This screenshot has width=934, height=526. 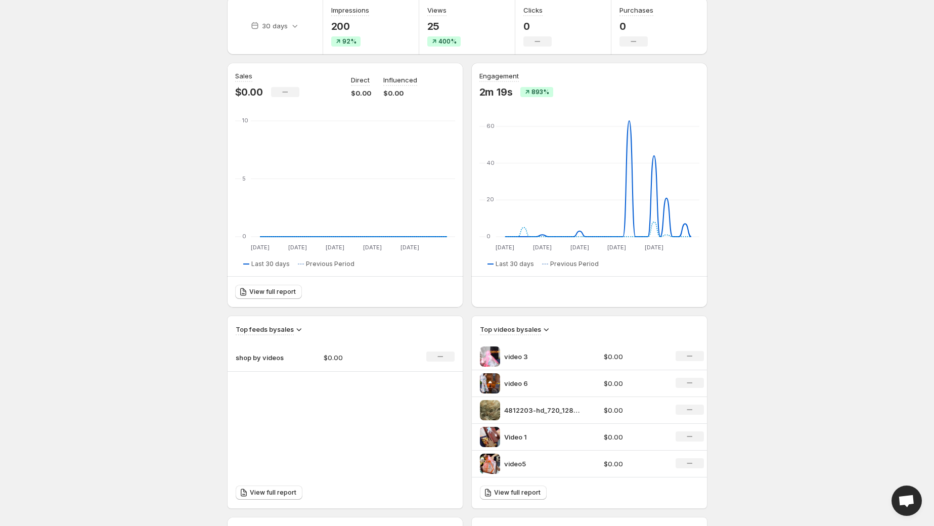 What do you see at coordinates (490, 437) in the screenshot?
I see `img: Video 1` at bounding box center [490, 437].